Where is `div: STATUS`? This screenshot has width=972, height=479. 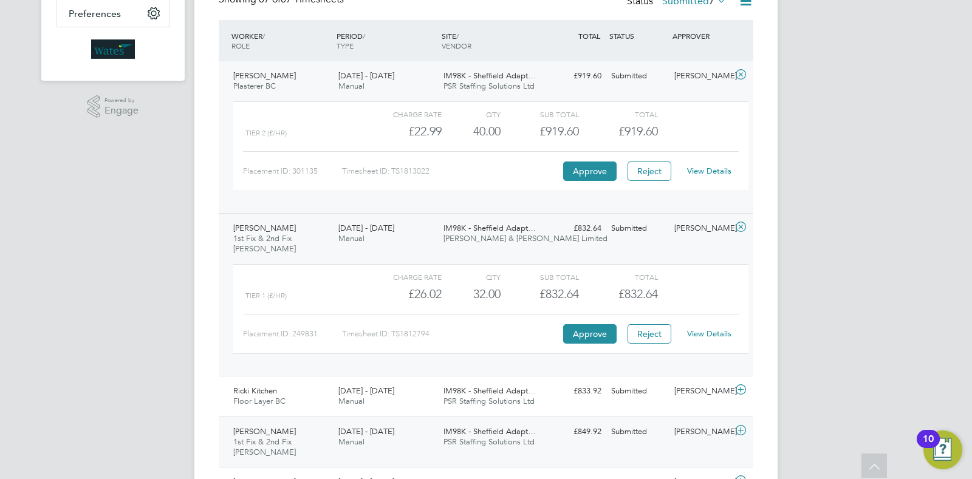
div: STATUS is located at coordinates (638, 36).